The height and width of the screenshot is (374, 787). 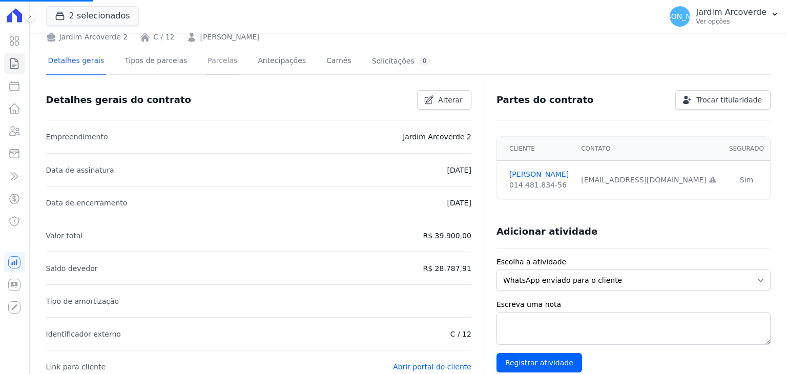 I want to click on a: Detalhes gerais, so click(x=76, y=61).